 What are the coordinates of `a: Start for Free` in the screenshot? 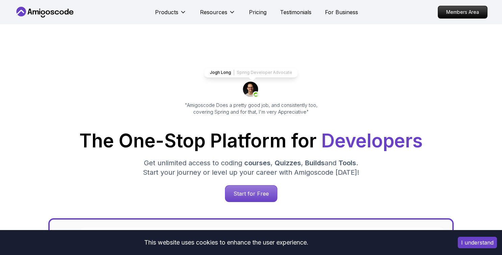 It's located at (251, 194).